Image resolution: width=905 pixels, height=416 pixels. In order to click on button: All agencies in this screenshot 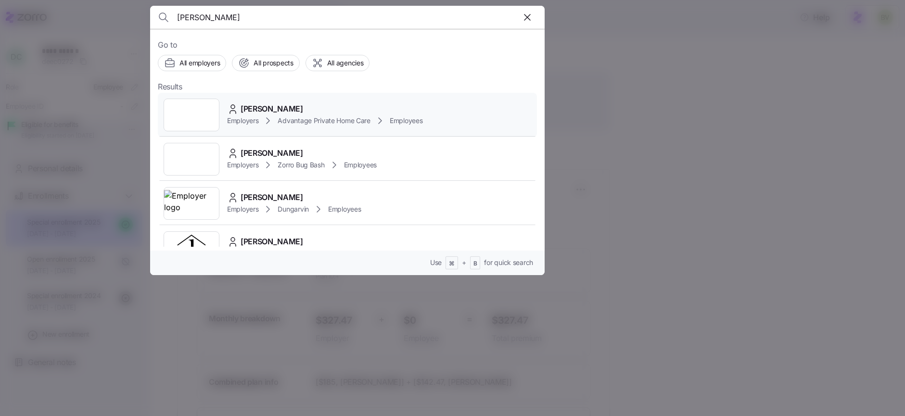, I will do `click(338, 63)`.